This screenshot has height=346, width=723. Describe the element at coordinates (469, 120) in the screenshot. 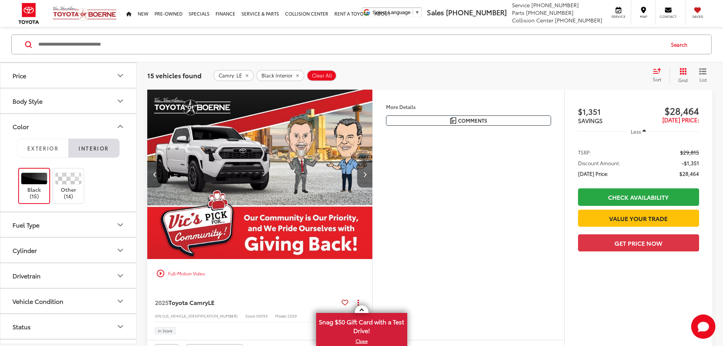

I see `button: Comments` at that location.